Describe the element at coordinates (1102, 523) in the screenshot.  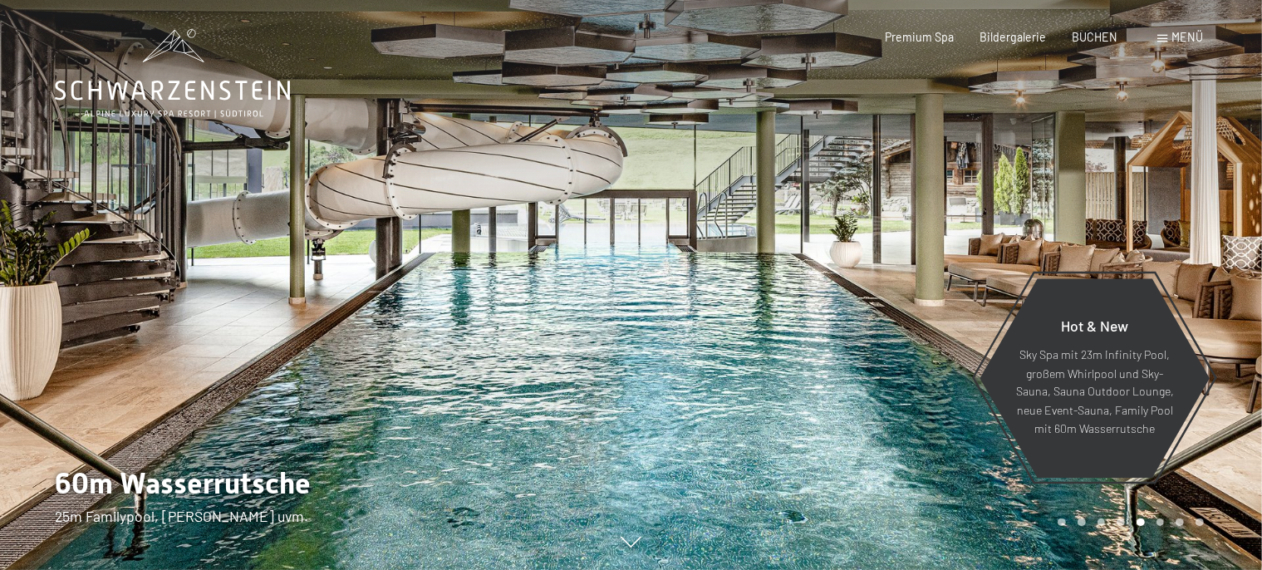
I see `div: Carousel Page 3` at that location.